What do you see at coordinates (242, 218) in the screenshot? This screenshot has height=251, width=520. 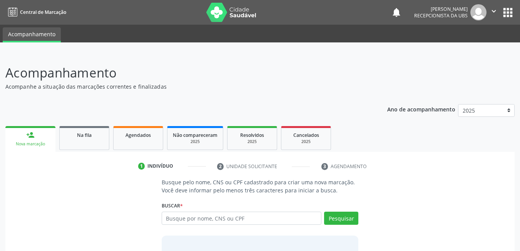 I see `input: Busque por nome, CNS ou CPF` at bounding box center [242, 218].